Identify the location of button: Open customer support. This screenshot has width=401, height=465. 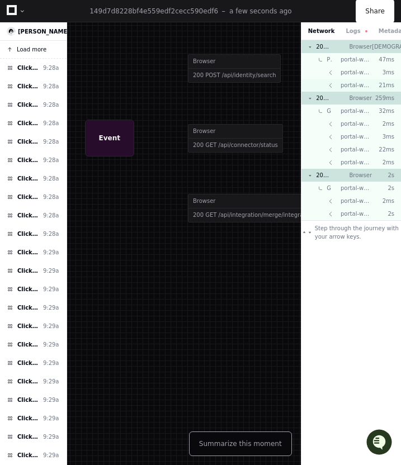
(14, 14).